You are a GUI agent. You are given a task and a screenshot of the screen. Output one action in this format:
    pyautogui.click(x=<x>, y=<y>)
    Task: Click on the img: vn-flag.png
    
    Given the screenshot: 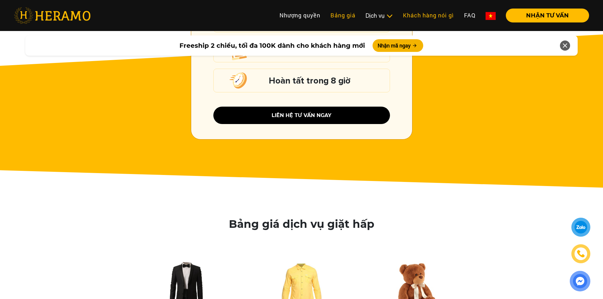 What is the action you would take?
    pyautogui.click(x=491, y=16)
    